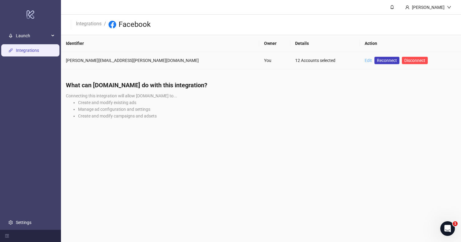 The height and width of the screenshot is (242, 461). I want to click on th: Action, so click(410, 43).